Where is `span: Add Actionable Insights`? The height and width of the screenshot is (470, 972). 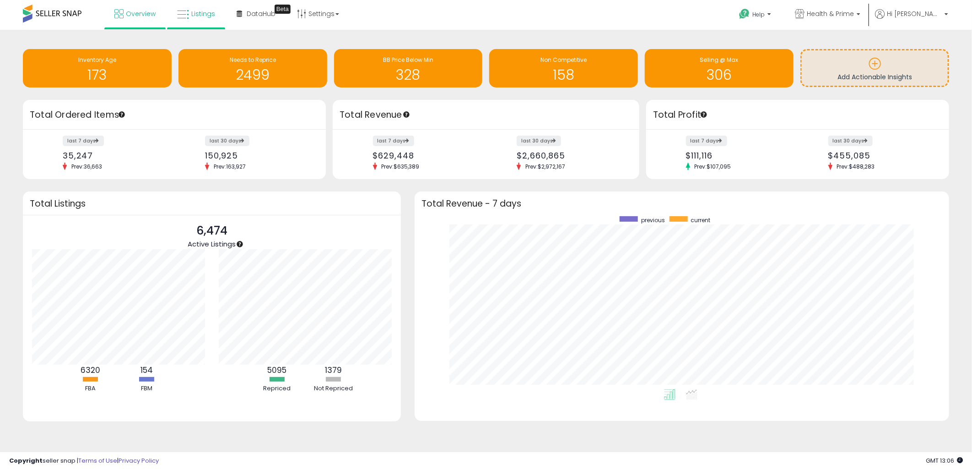
span: Add Actionable Insights is located at coordinates (875, 77).